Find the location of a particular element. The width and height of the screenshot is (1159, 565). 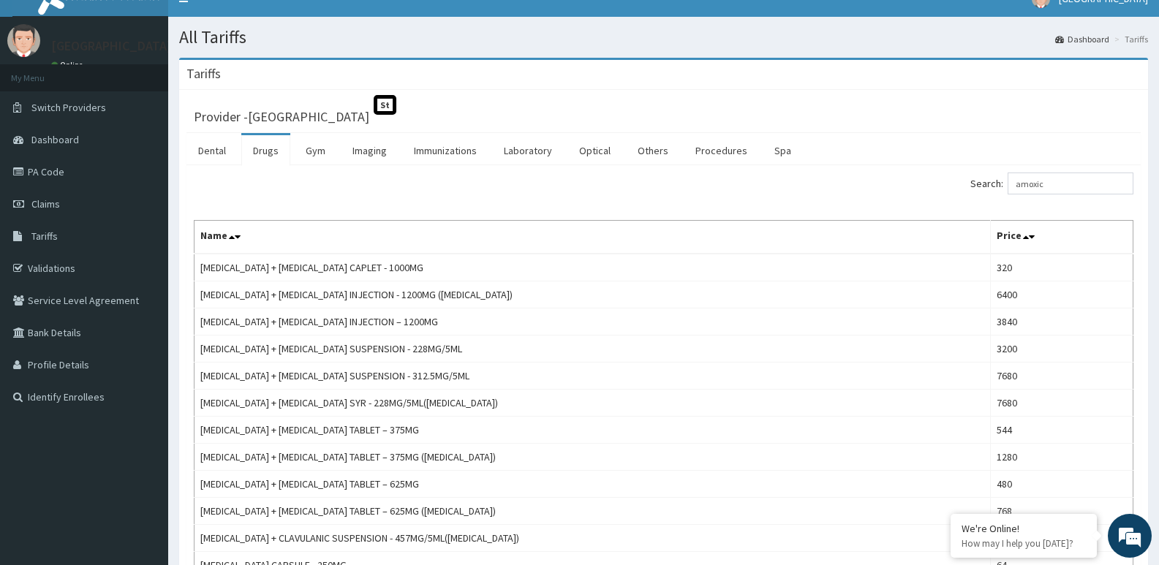

a: Dental is located at coordinates (212, 151).